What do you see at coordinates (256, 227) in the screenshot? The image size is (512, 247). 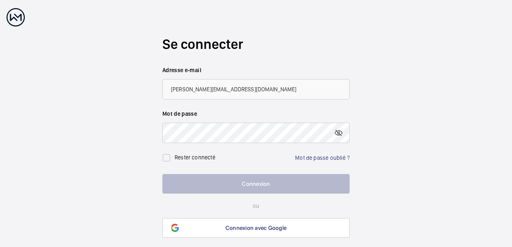 I see `span: Connexion avec Google` at bounding box center [256, 227].